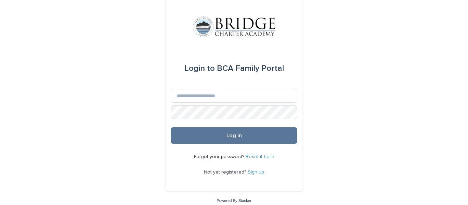  What do you see at coordinates (256, 172) in the screenshot?
I see `a: Sign up` at bounding box center [256, 172].